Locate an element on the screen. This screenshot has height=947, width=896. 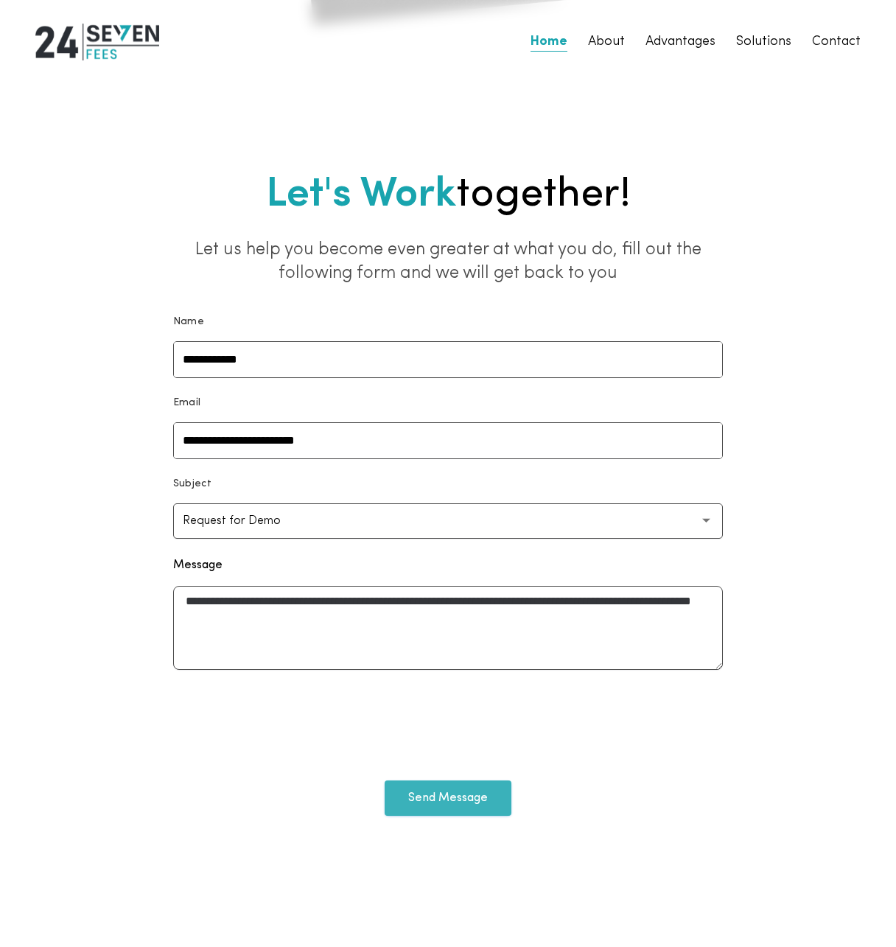
a: Advantages is located at coordinates (680, 42).